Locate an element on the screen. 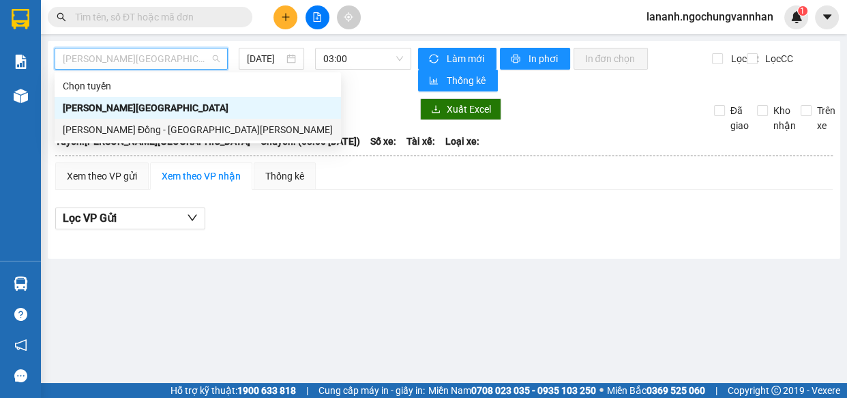 The height and width of the screenshot is (398, 847). img: solution-icon is located at coordinates (20, 61).